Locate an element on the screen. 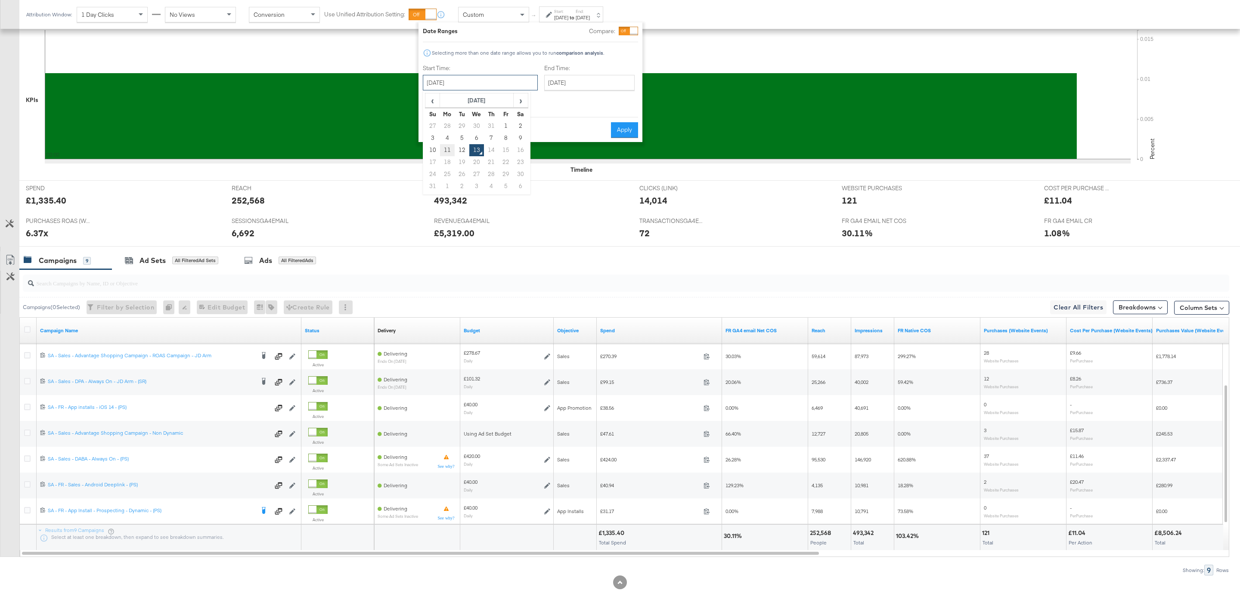 This screenshot has width=1240, height=603. span: Custom is located at coordinates (473, 15).